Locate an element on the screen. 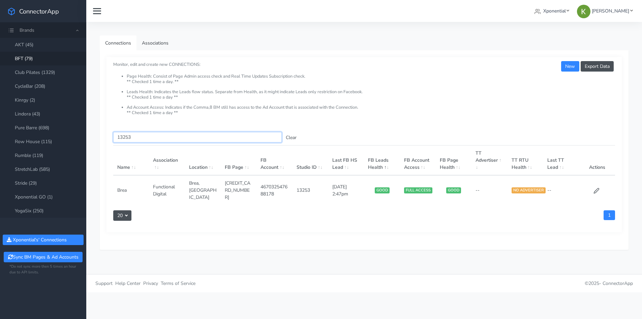  td: Brea is located at coordinates (131, 190).